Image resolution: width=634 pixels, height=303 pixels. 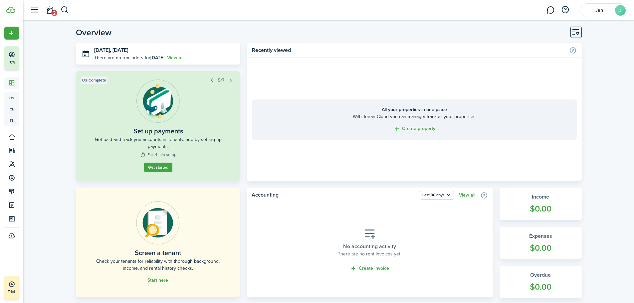 What do you see at coordinates (50, 10) in the screenshot?
I see `a: Notifications` at bounding box center [50, 10].